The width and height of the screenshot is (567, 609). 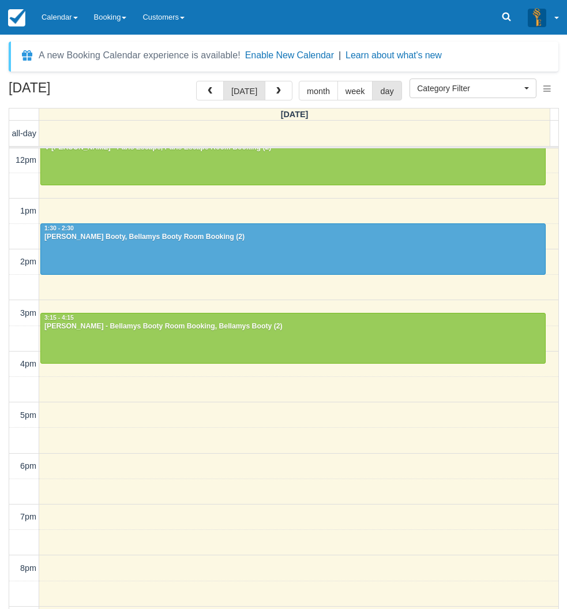 What do you see at coordinates (26, 160) in the screenshot?
I see `span: 12pm` at bounding box center [26, 160].